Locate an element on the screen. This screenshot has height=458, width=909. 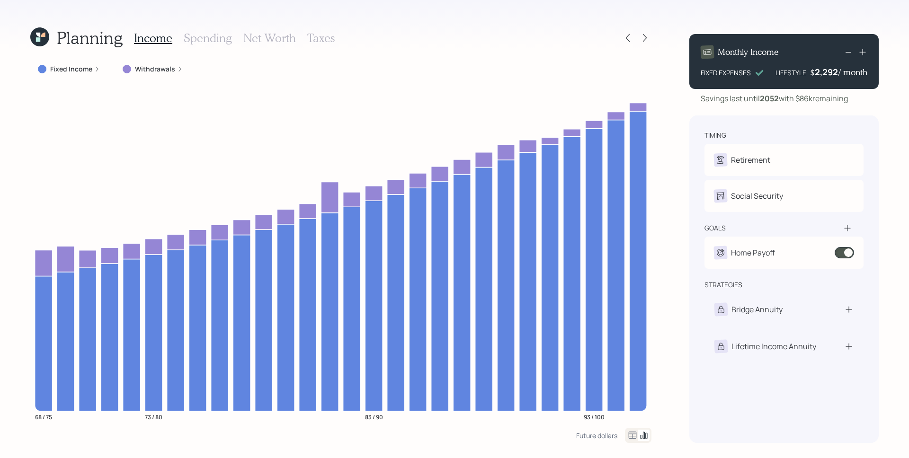
div: timing is located at coordinates (715, 135).